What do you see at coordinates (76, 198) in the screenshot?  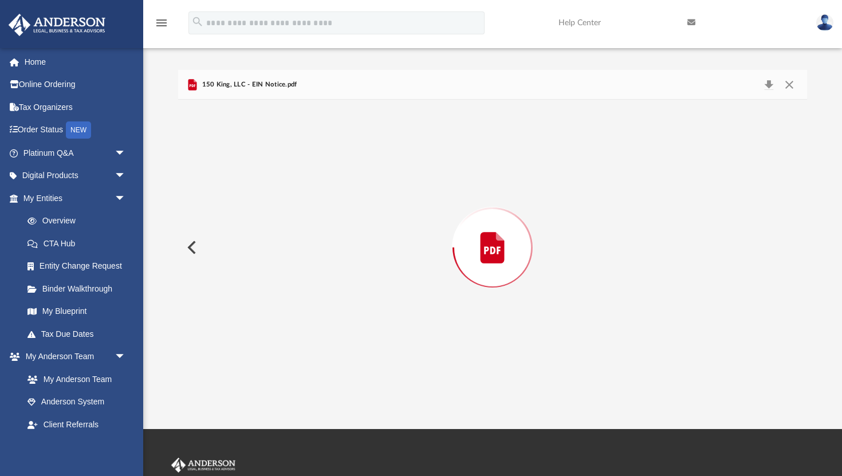 I see `a: My Entitiesarrow_drop_down` at bounding box center [76, 198].